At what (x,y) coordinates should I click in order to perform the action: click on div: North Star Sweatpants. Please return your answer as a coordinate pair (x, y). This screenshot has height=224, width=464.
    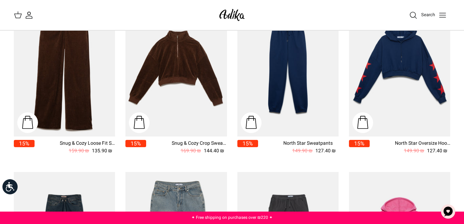
    Looking at the image, I should click on (311, 144).